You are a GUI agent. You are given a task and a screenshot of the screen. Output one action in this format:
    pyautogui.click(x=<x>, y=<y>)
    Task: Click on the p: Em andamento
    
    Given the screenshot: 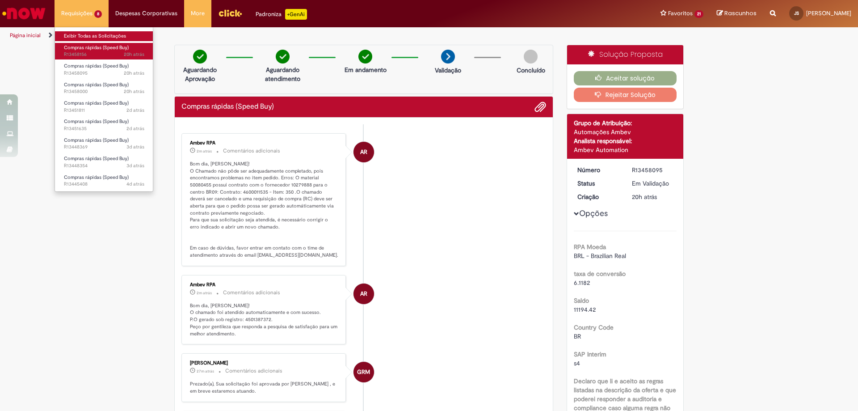 What is the action you would take?
    pyautogui.click(x=366, y=70)
    